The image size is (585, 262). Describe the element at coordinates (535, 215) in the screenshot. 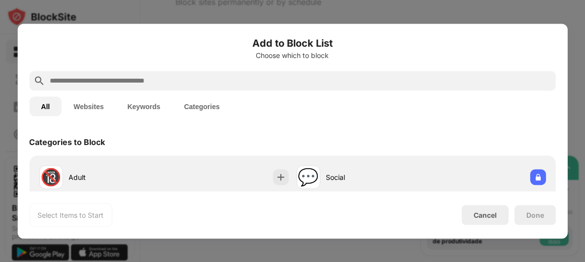

I see `div: Done` at that location.